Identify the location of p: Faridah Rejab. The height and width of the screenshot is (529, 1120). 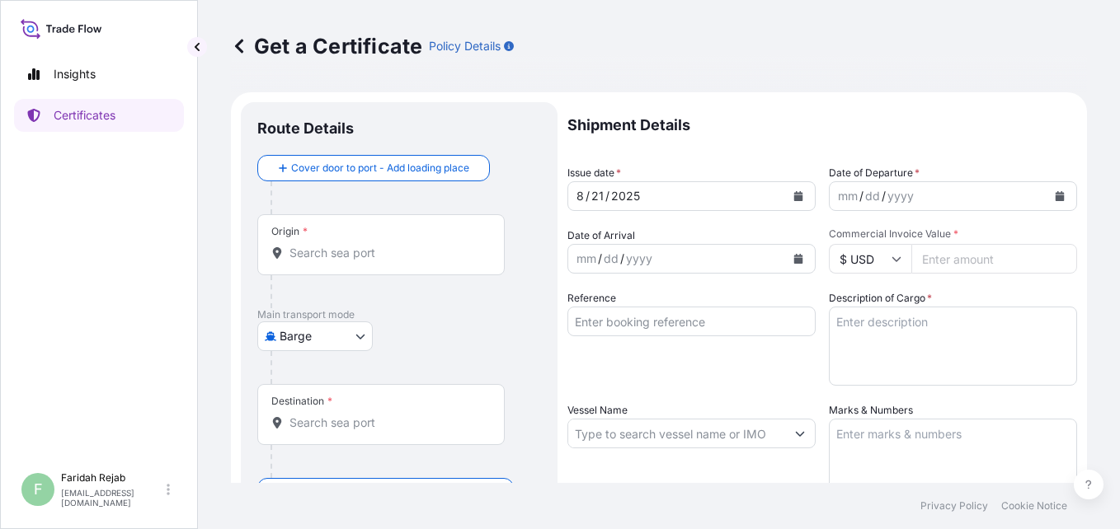
(112, 478).